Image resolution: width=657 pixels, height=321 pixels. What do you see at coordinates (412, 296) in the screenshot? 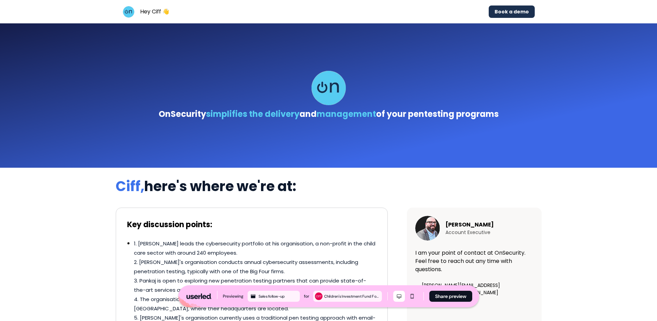
I see `button: Mobile mode` at bounding box center [412, 296].